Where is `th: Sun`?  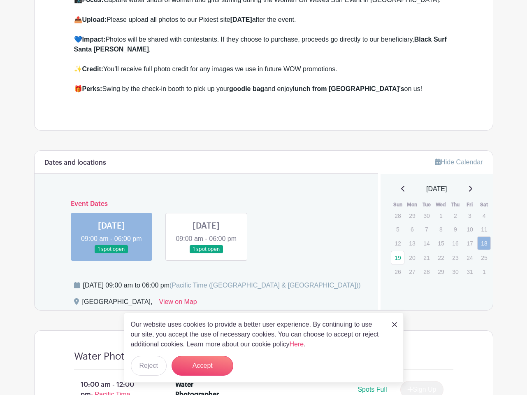 th: Sun is located at coordinates (398, 205).